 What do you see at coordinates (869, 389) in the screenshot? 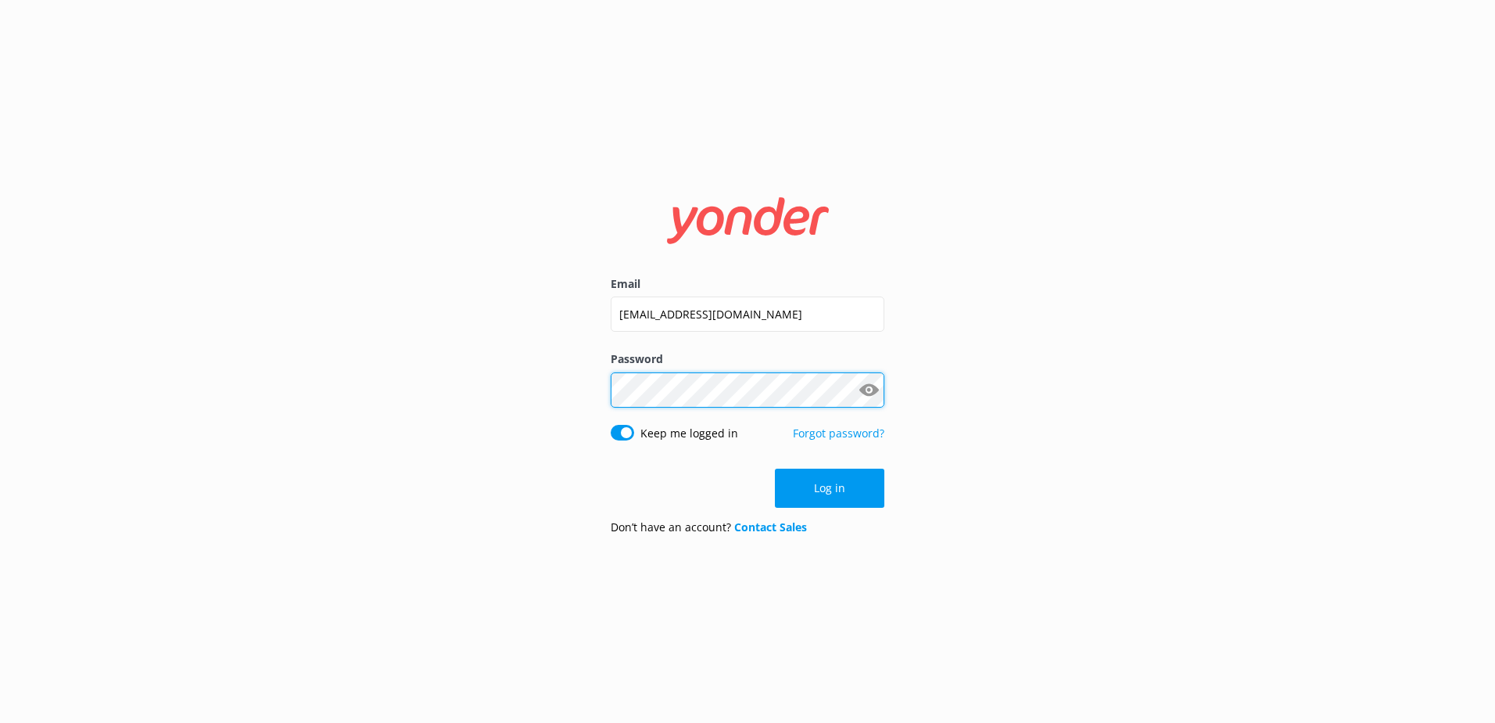
I see `button: Show password` at bounding box center [869, 389].